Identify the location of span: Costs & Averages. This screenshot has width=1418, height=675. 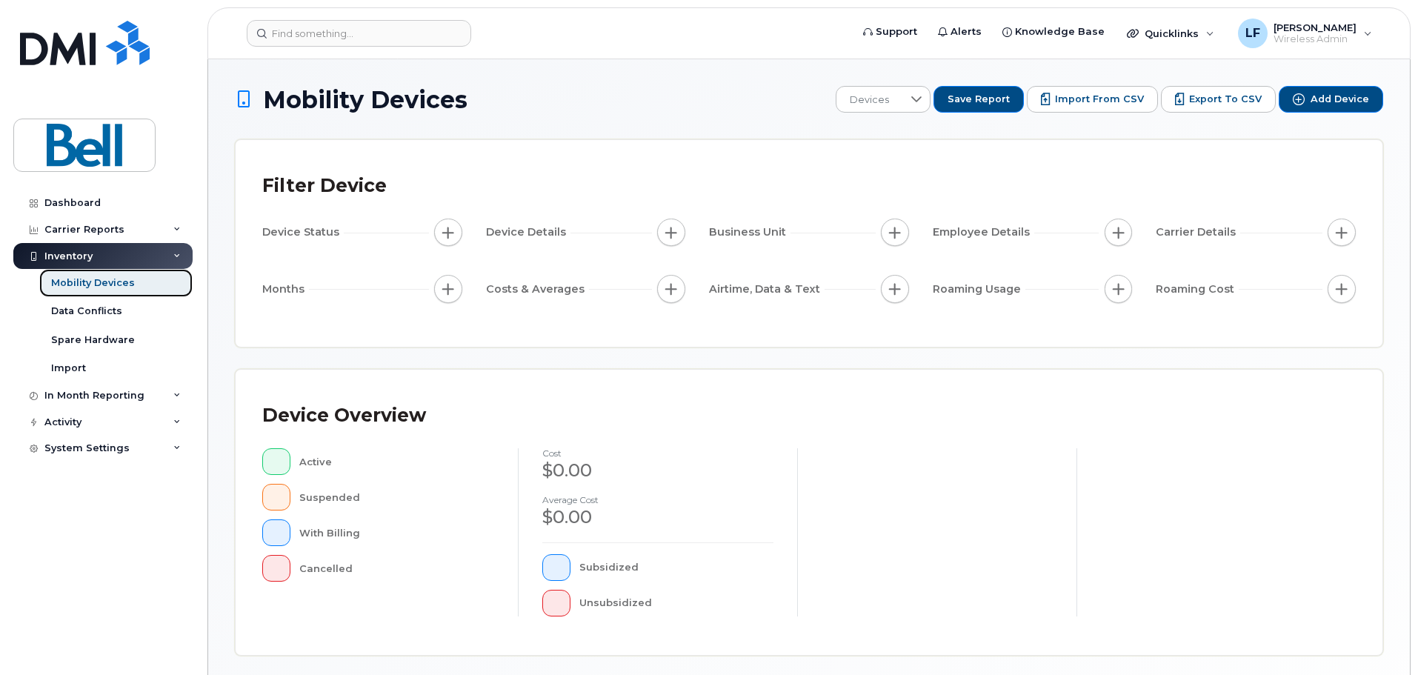
(537, 289).